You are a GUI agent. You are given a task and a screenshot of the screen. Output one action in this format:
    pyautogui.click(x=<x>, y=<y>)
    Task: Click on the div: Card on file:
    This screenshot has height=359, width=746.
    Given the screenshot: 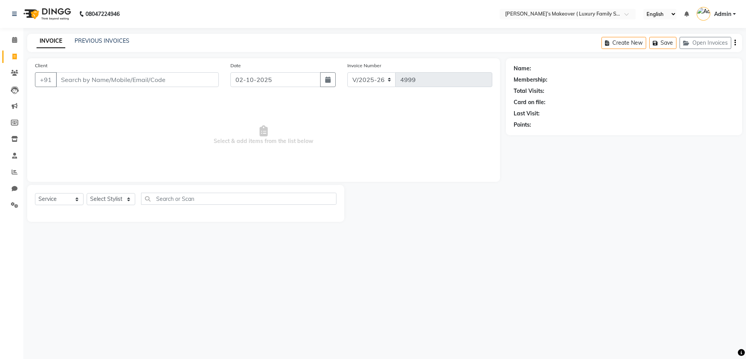 What is the action you would take?
    pyautogui.click(x=530, y=102)
    